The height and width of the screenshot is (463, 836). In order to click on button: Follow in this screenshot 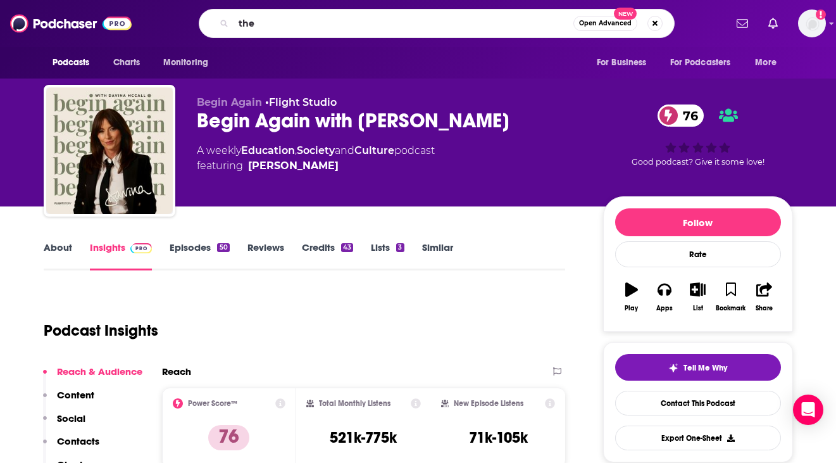, I will do `click(698, 222)`.